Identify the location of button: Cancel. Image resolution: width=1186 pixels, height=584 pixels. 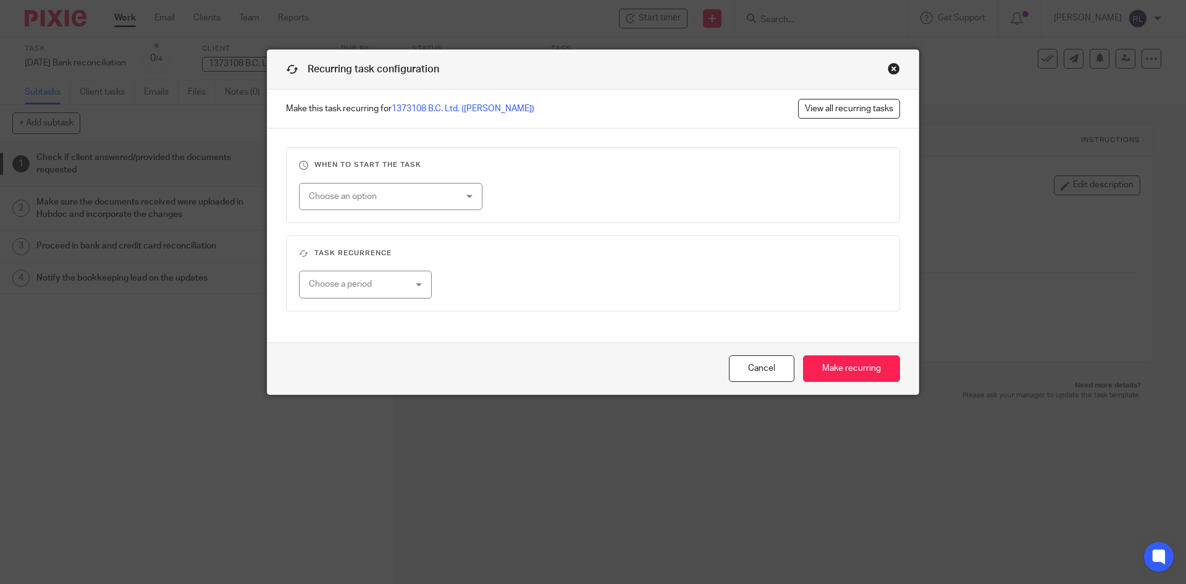
(762, 368).